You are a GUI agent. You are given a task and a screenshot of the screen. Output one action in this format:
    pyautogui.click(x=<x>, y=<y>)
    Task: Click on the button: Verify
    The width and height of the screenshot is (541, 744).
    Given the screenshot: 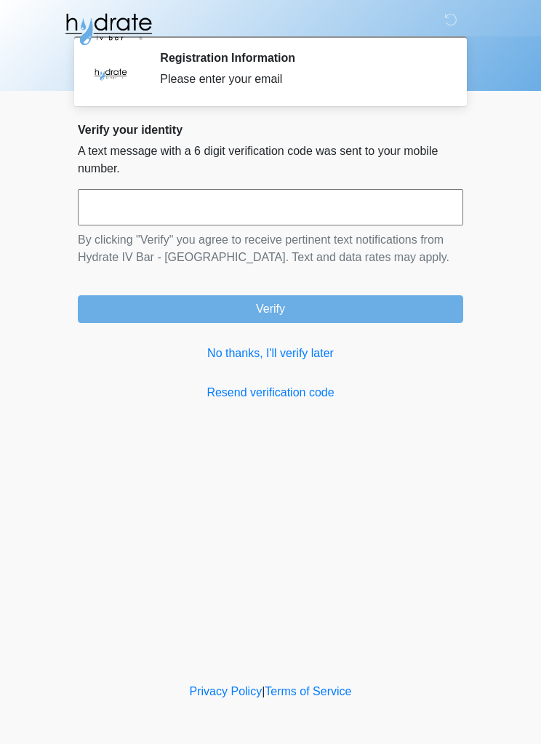 What is the action you would take?
    pyautogui.click(x=271, y=309)
    